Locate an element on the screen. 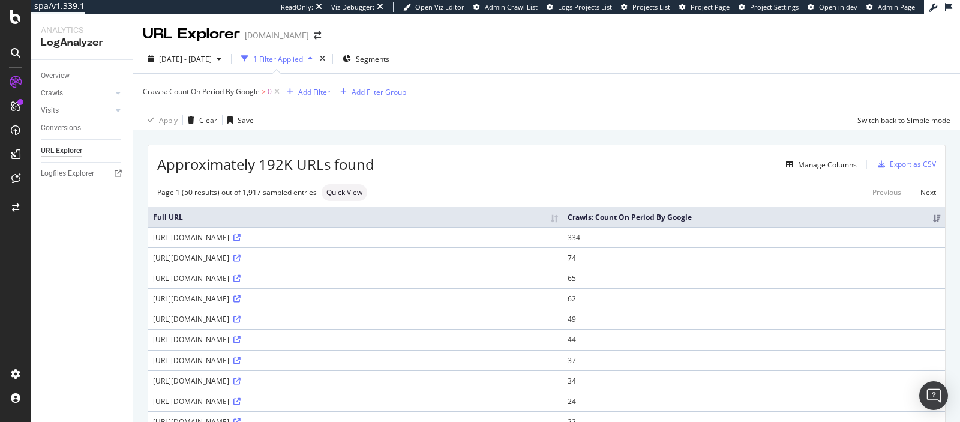 The image size is (960, 422). td: 65 is located at coordinates (754, 278).